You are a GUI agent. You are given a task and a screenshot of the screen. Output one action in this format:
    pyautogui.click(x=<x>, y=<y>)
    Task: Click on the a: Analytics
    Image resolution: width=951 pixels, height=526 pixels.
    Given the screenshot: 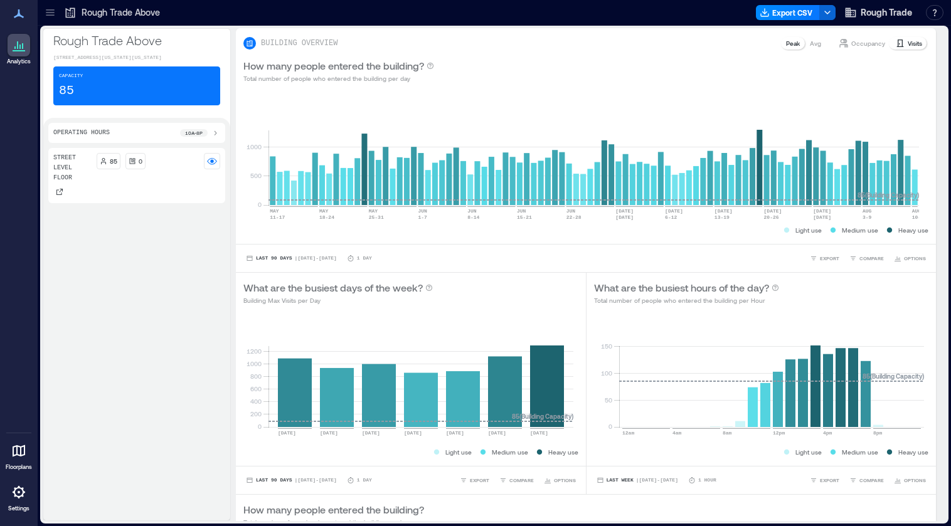 What is the action you would take?
    pyautogui.click(x=19, y=50)
    